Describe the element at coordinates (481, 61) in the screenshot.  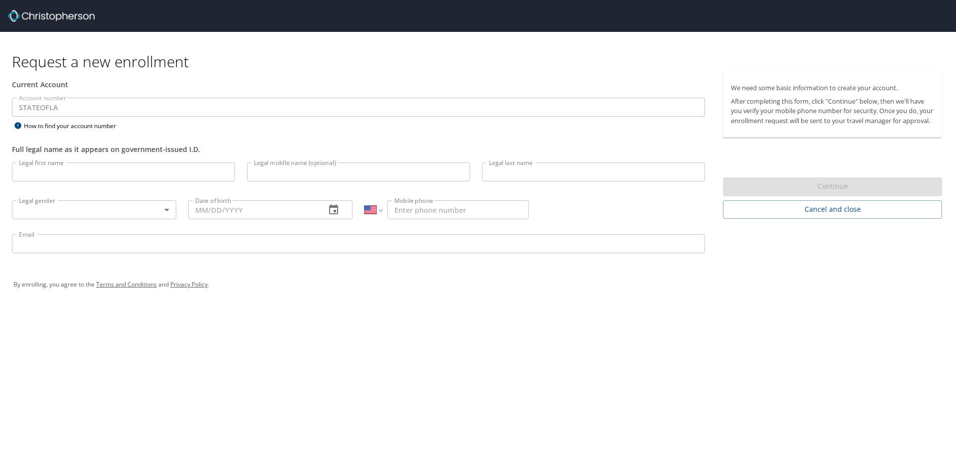
I see `h1: Request a new enrollment` at that location.